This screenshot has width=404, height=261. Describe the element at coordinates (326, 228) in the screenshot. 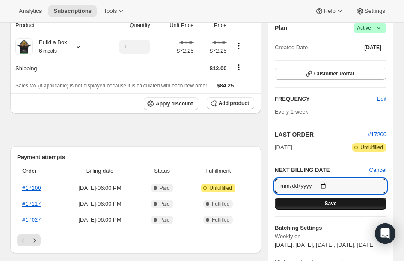

I see `h6: Batching Settings` at that location.